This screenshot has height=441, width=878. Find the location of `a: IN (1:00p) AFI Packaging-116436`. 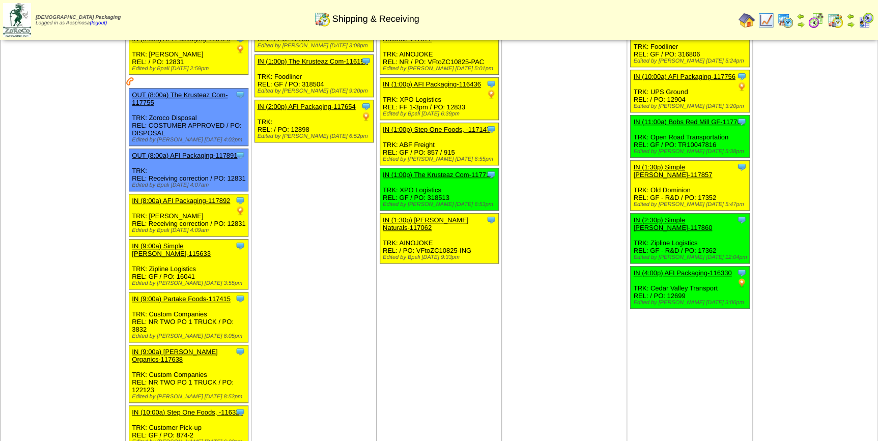

a: IN (1:00p) AFI Packaging-116436 is located at coordinates (432, 84).